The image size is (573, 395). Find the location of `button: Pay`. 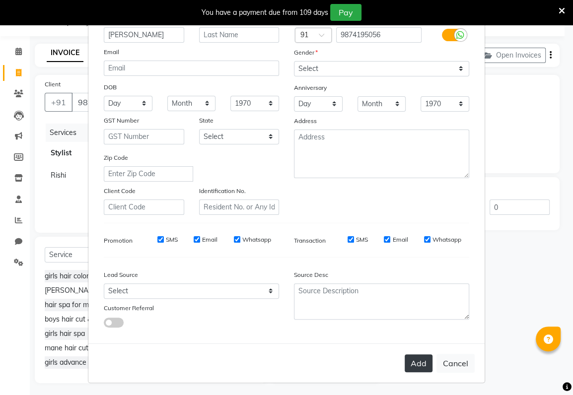

button: Pay is located at coordinates (345, 12).